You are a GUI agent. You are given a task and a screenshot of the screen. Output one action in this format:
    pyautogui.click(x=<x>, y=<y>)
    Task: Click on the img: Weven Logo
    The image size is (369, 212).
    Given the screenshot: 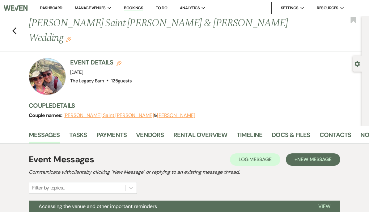 What is the action you would take?
    pyautogui.click(x=15, y=8)
    